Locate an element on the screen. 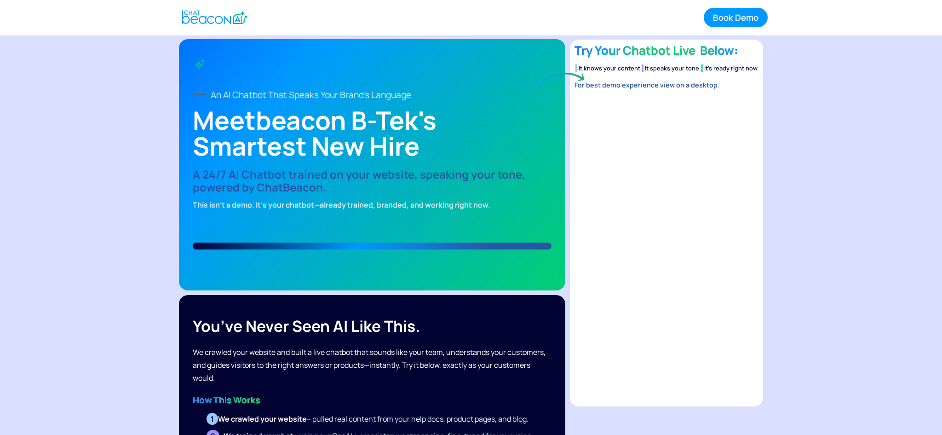 Image resolution: width=942 pixels, height=435 pixels. div: For best demo experience view on a desktop. is located at coordinates (667, 84).